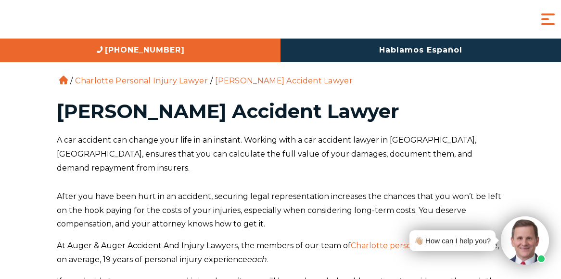  I want to click on span: have, on average, 19 years of personal injury experience, so click(278, 252).